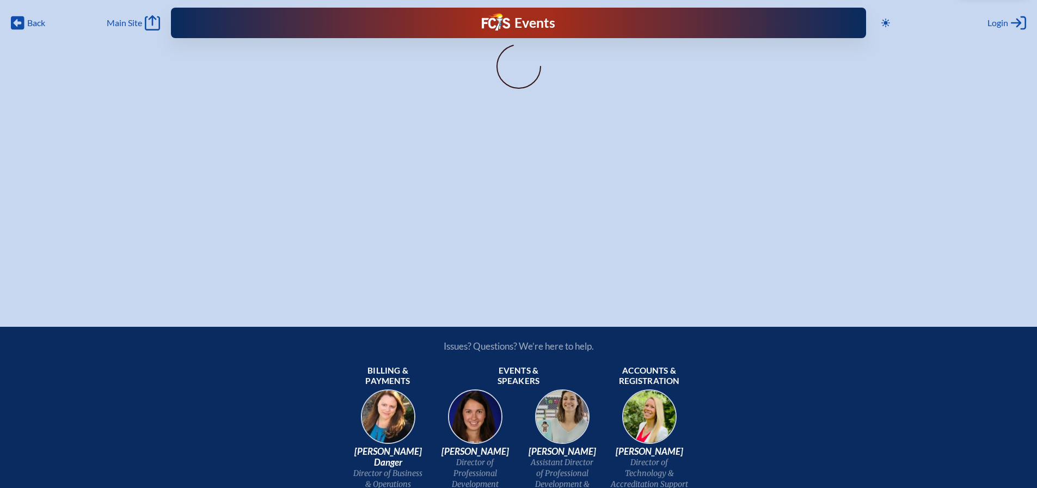 The image size is (1037, 488). I want to click on span: Events & speakers, so click(519, 376).